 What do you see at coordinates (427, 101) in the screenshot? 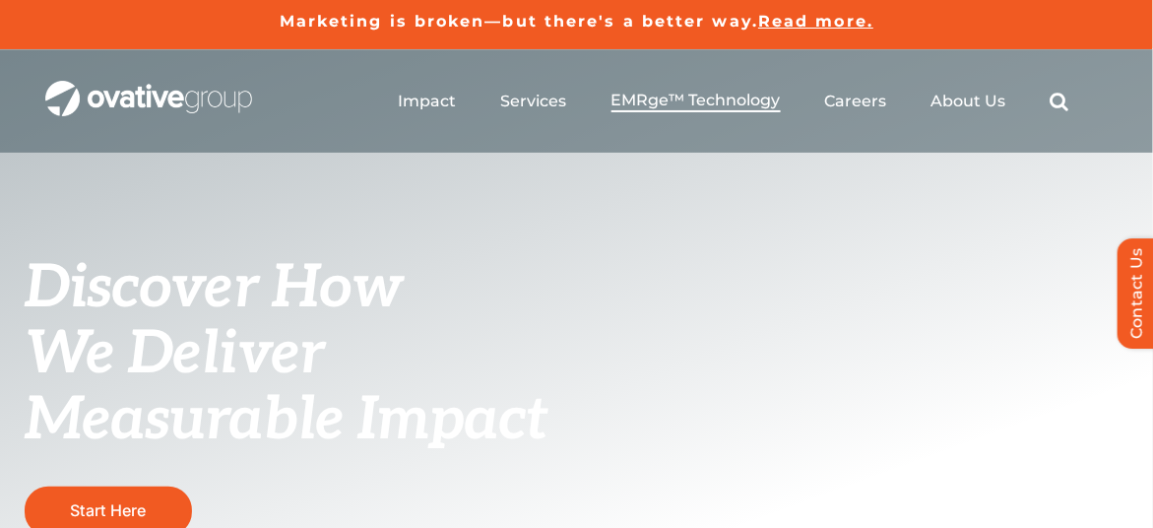
I see `a: Impact` at bounding box center [427, 101].